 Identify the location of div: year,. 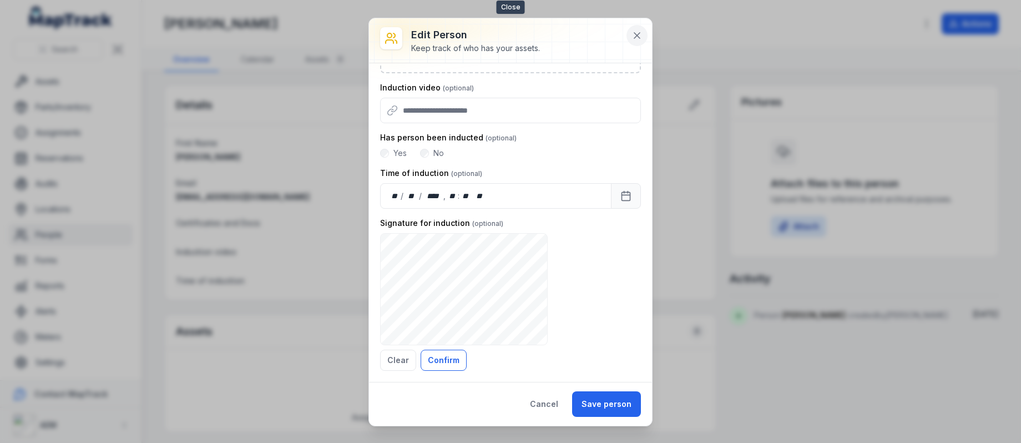
(433, 196).